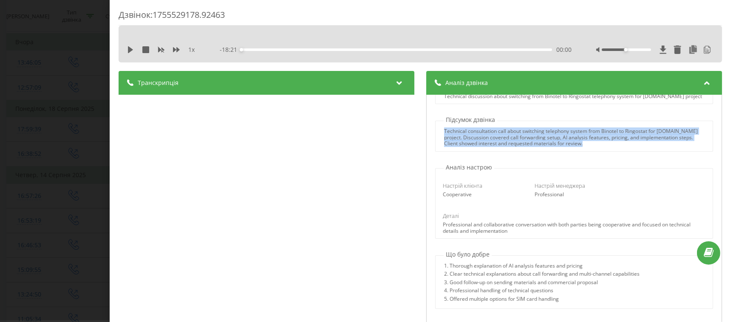  Describe the element at coordinates (542, 267) in the screenshot. I see `div: 1. Thorough explanation of AI analysis features and pricing` at that location.